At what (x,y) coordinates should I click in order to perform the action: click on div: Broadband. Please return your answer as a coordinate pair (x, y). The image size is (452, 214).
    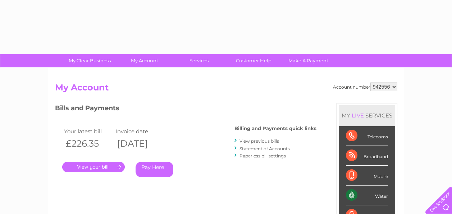
    Looking at the image, I should click on (367, 155).